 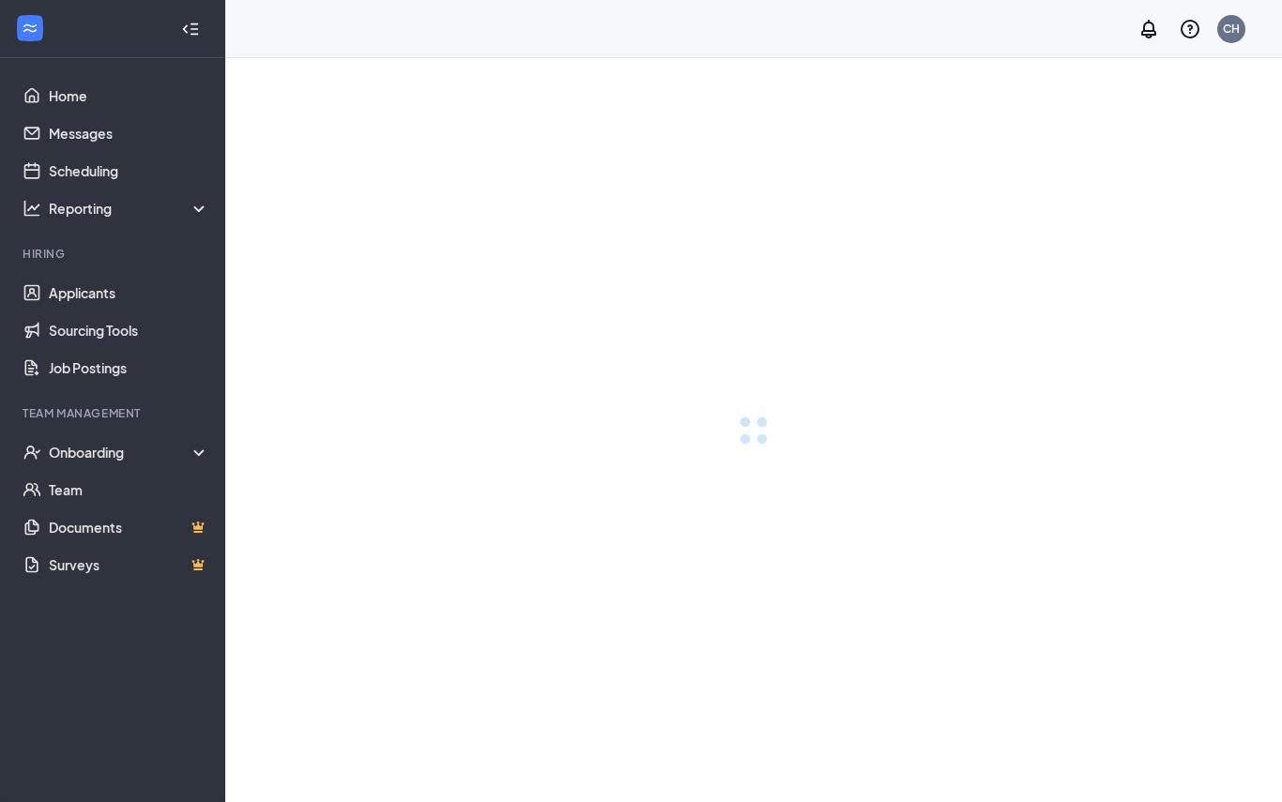 I want to click on svg: QuestionInfo, so click(x=1190, y=29).